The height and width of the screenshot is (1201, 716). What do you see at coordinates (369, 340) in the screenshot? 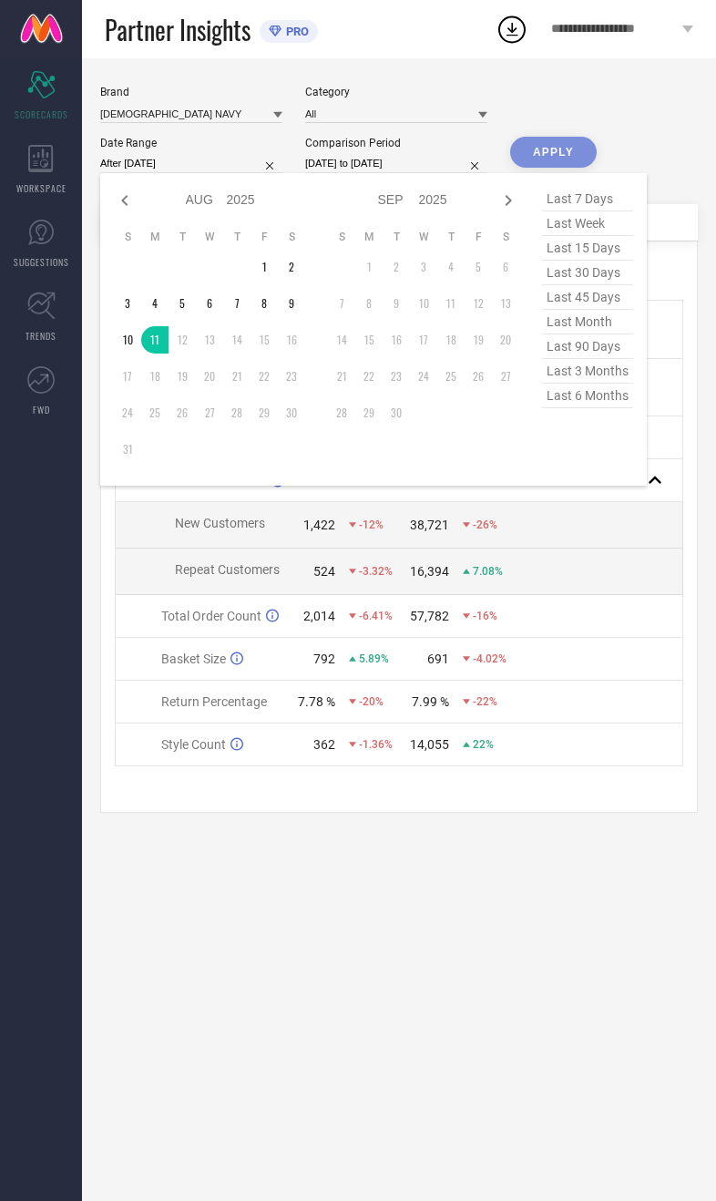
I see `td: Mon Sep 15 2025` at bounding box center [369, 340].